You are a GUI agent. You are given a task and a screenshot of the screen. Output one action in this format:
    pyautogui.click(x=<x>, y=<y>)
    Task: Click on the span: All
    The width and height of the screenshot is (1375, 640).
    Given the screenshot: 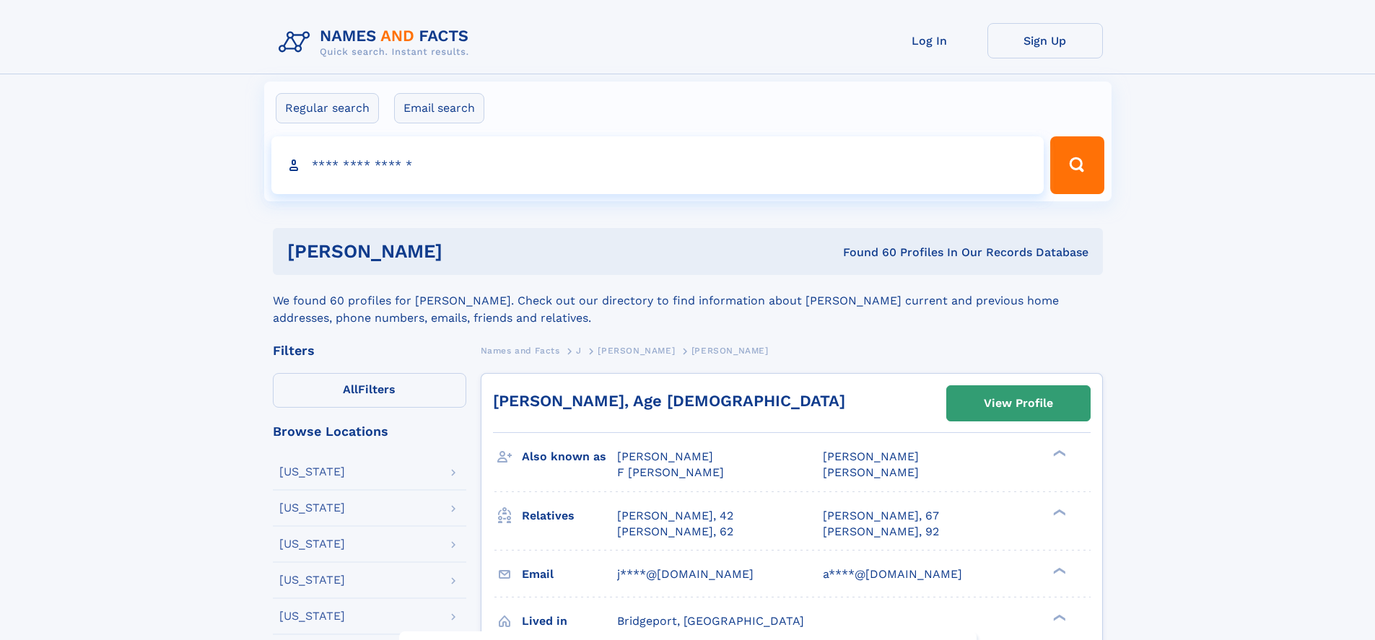 What is the action you would take?
    pyautogui.click(x=350, y=389)
    